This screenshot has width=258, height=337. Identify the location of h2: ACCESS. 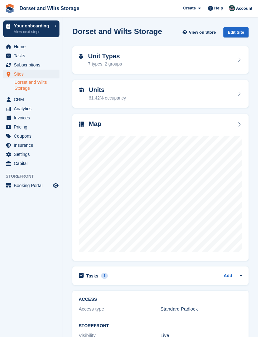
(161, 300).